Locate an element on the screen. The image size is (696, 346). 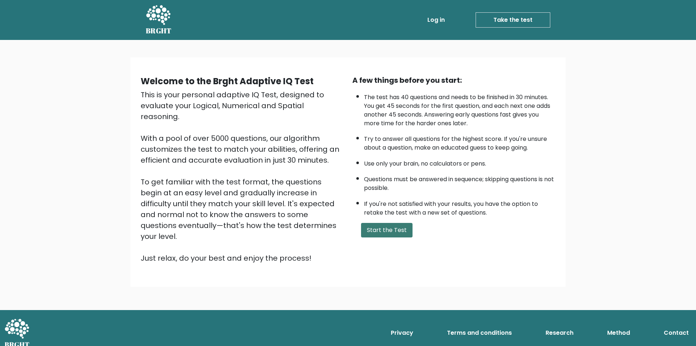
a: BRGHT is located at coordinates (159, 20).